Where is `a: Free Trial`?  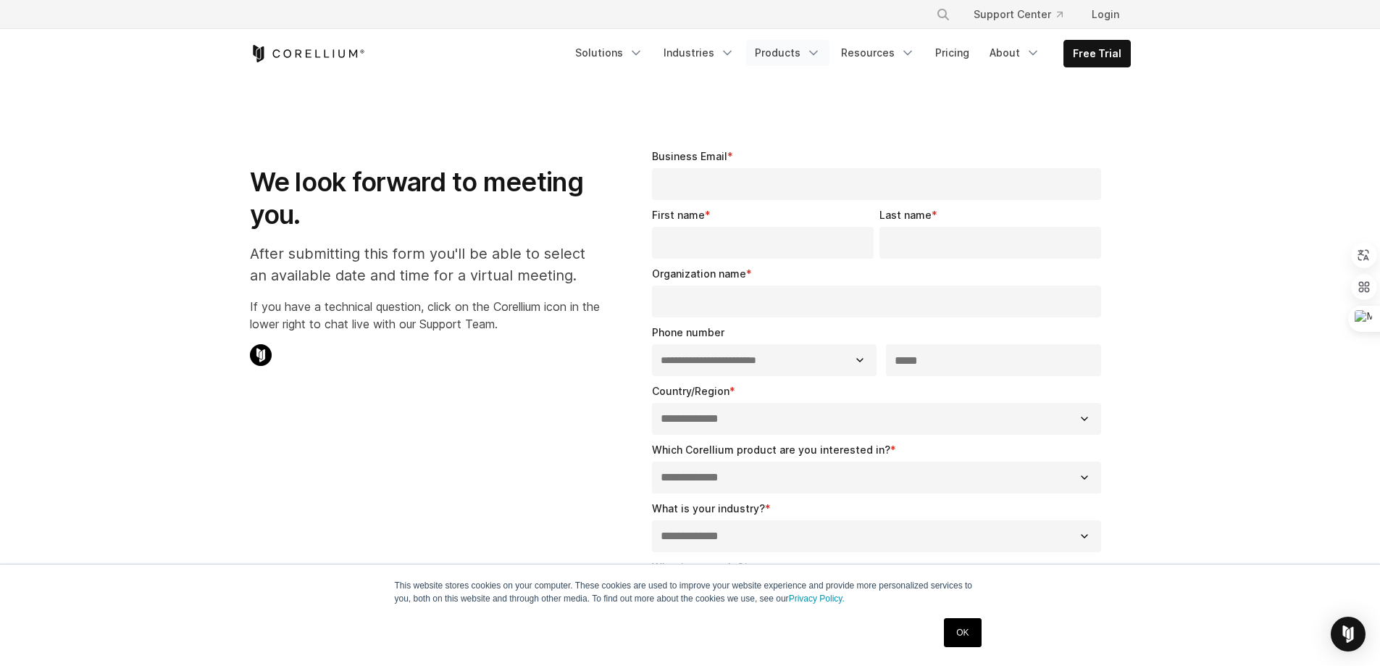
a: Free Trial is located at coordinates (1097, 54).